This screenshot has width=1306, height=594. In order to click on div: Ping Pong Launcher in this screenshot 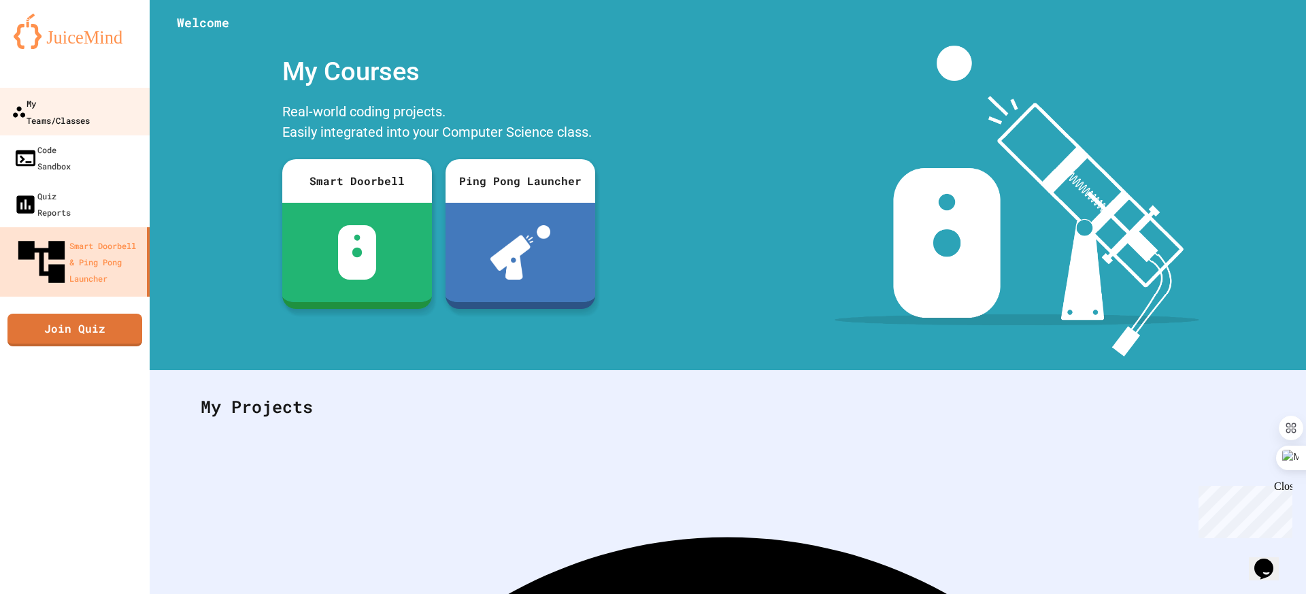, I will do `click(521, 181)`.